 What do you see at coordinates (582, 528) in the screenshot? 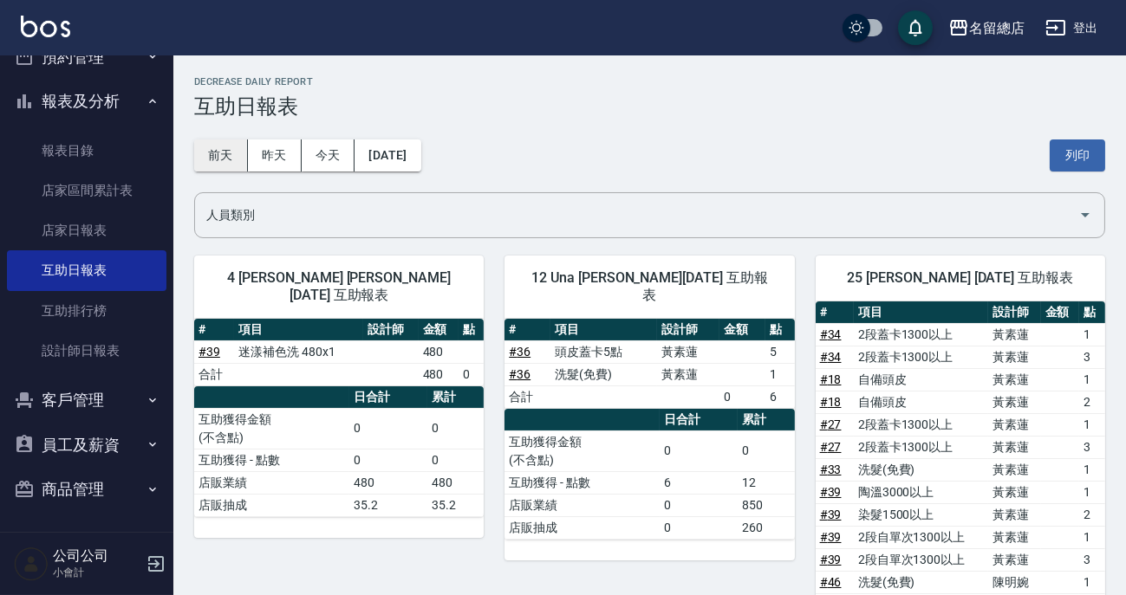
I see `td: 店販抽成` at bounding box center [582, 528].